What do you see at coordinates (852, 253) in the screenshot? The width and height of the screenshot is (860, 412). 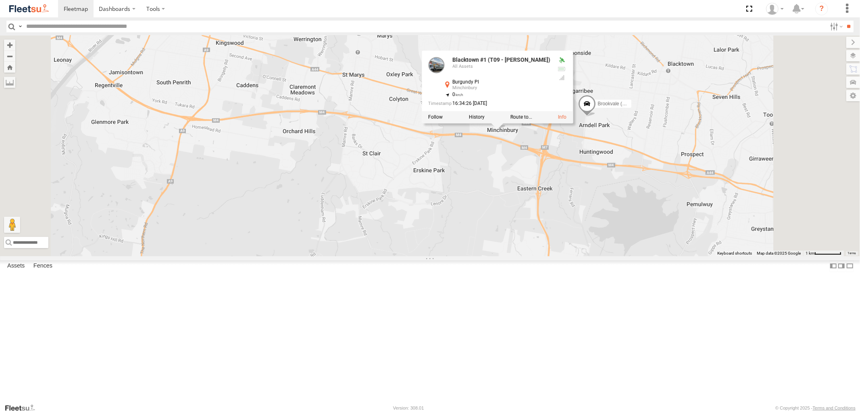 I see `a: Terms (opens in new tab)` at bounding box center [852, 253].